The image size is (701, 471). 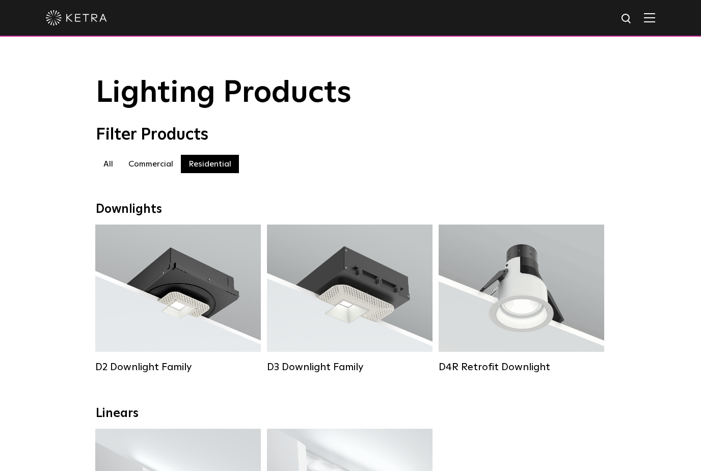 What do you see at coordinates (351, 414) in the screenshot?
I see `div: Linears` at bounding box center [351, 414].